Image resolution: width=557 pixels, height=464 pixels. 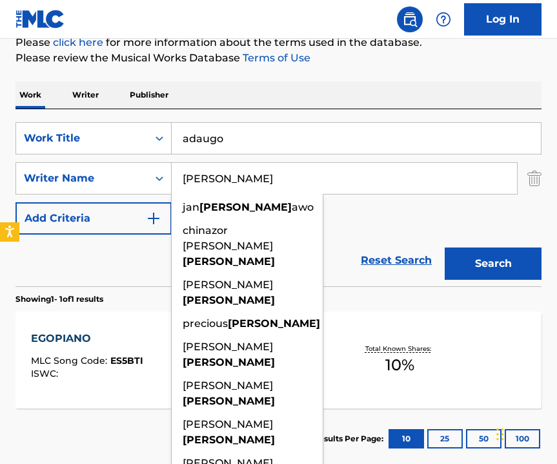 What do you see at coordinates (78, 42) in the screenshot?
I see `a: click here` at bounding box center [78, 42].